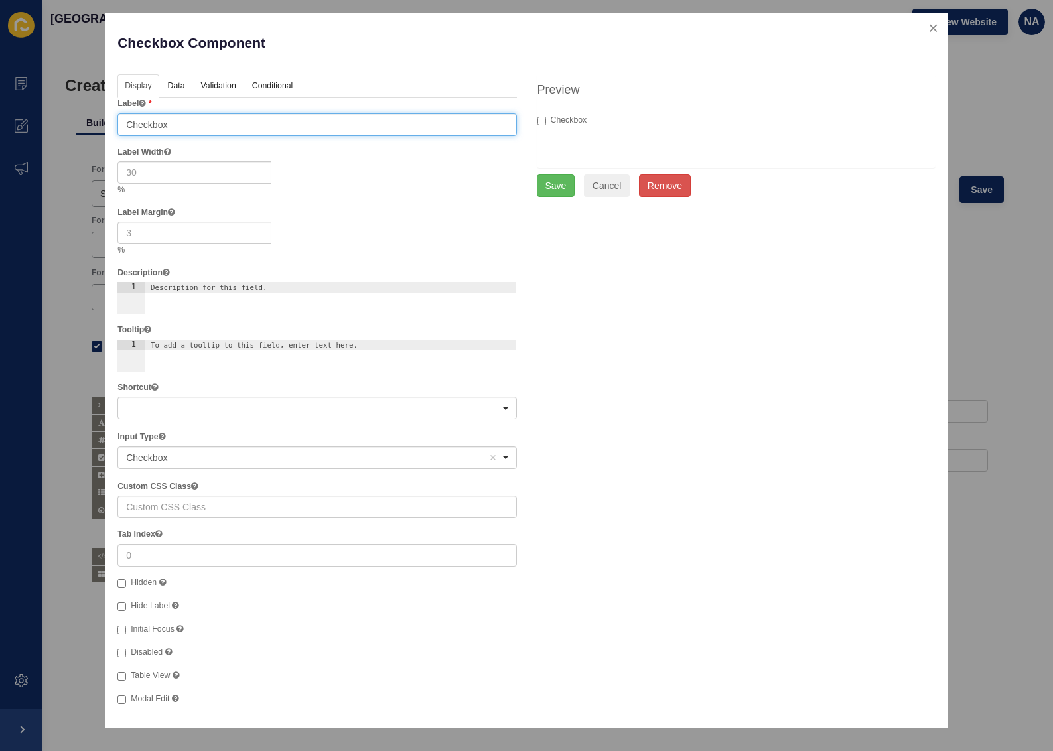  What do you see at coordinates (316, 555) in the screenshot?
I see `input: 0` at bounding box center [316, 555].